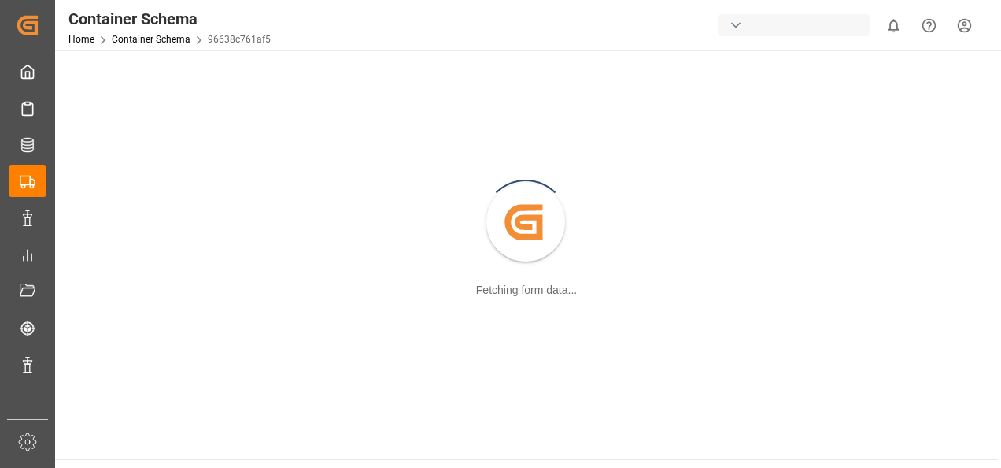  Describe the element at coordinates (929, 25) in the screenshot. I see `button: Help Center` at that location.